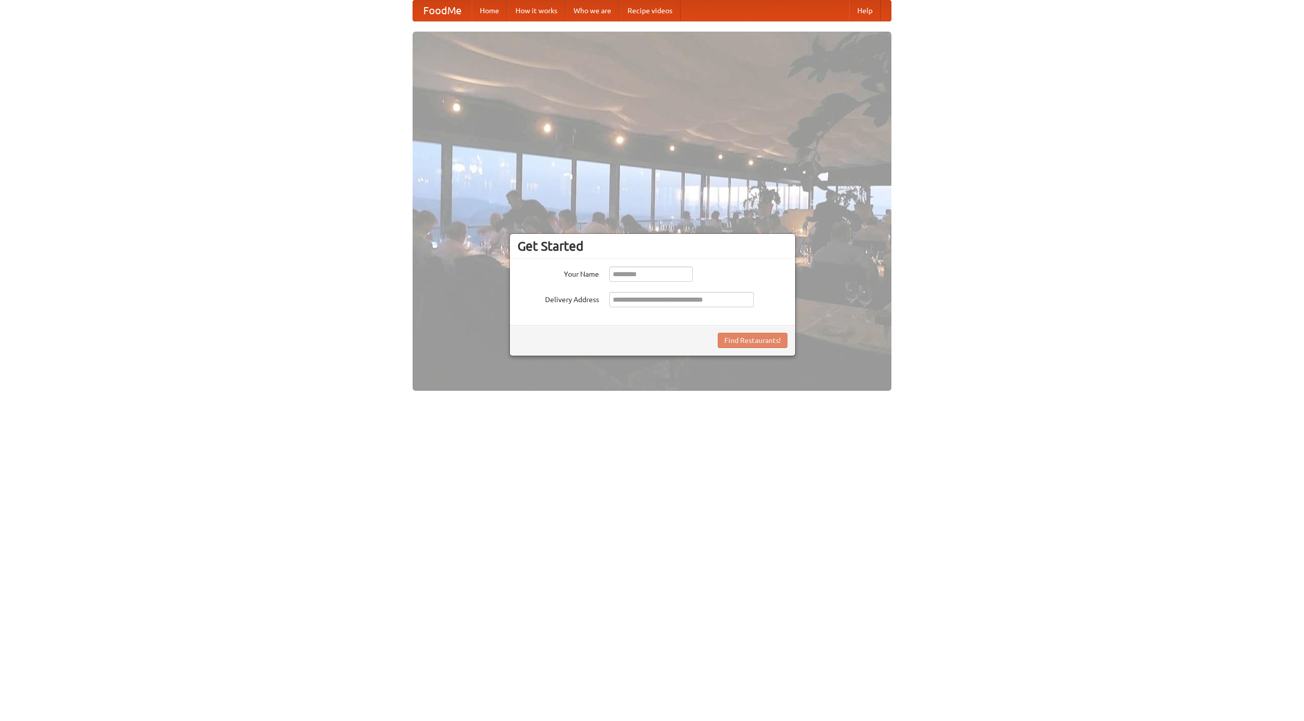 The width and height of the screenshot is (1304, 721). What do you see at coordinates (536, 11) in the screenshot?
I see `a: How it works` at bounding box center [536, 11].